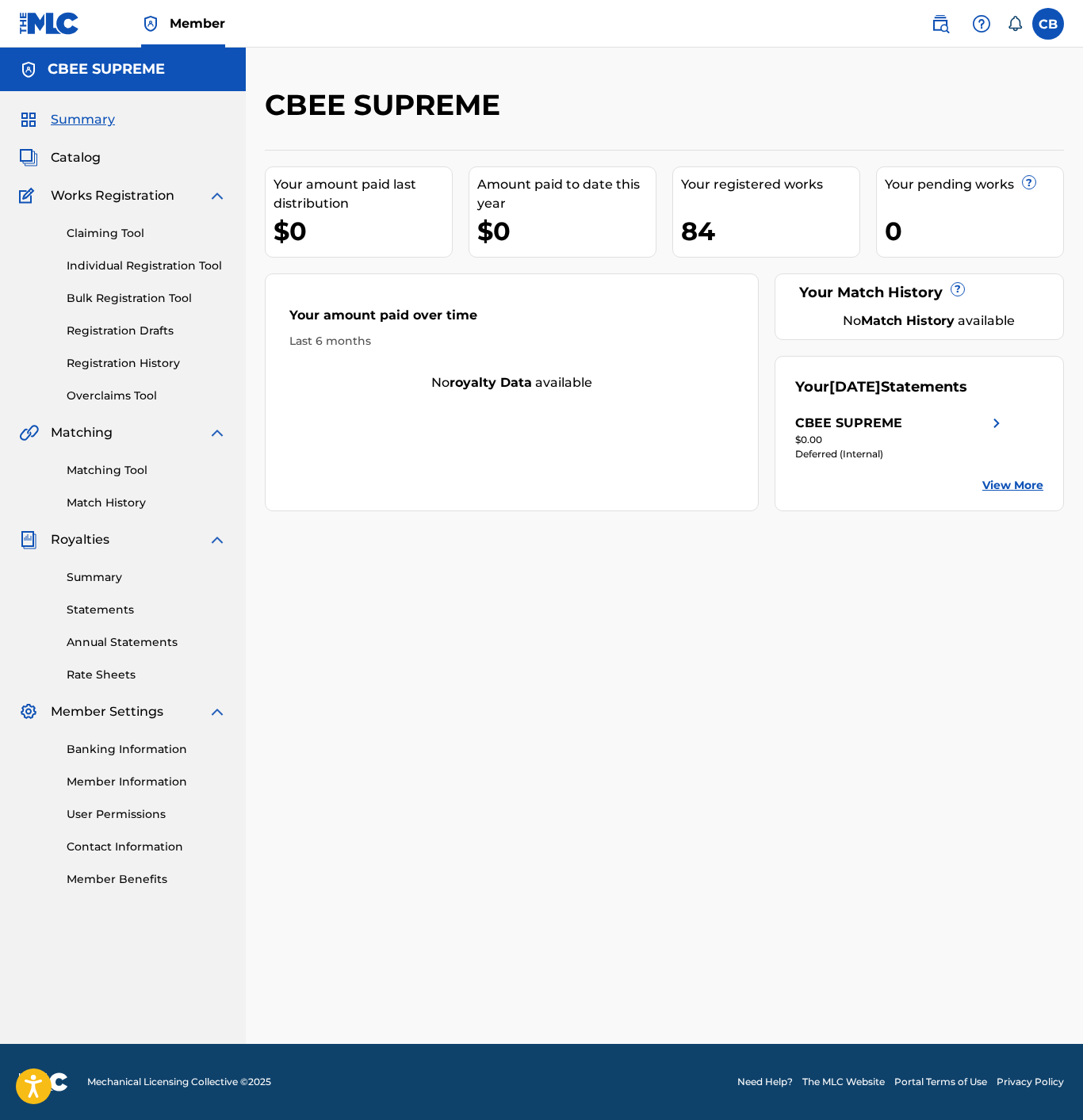  Describe the element at coordinates (146, 470) in the screenshot. I see `a: Matching Tool` at that location.